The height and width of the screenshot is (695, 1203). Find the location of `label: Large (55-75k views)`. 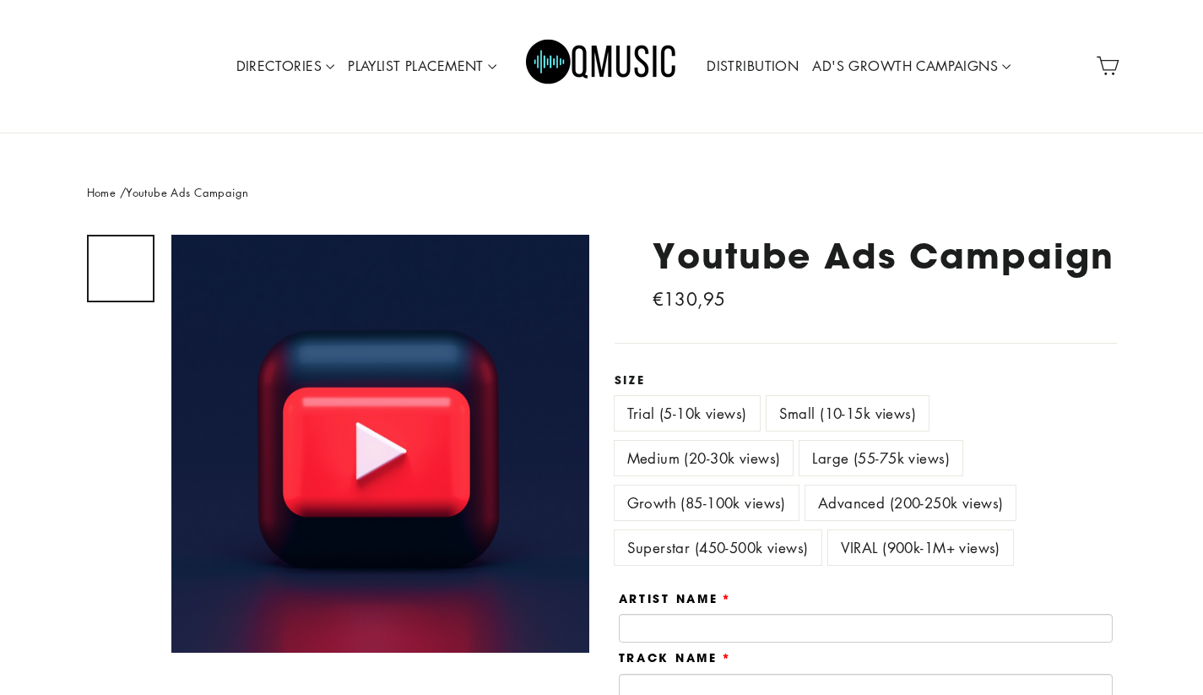

label: Large (55-75k views) is located at coordinates (880, 457).